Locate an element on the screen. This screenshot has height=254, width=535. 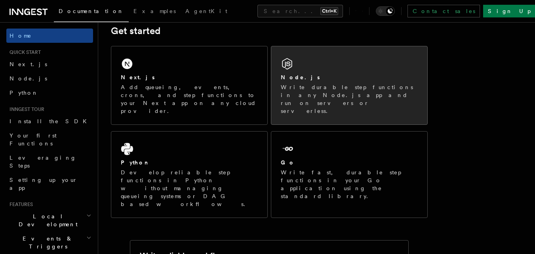
a: Node.jsWrite durable step functions in any Node.js app and run on servers or serverless. is located at coordinates (350, 85).